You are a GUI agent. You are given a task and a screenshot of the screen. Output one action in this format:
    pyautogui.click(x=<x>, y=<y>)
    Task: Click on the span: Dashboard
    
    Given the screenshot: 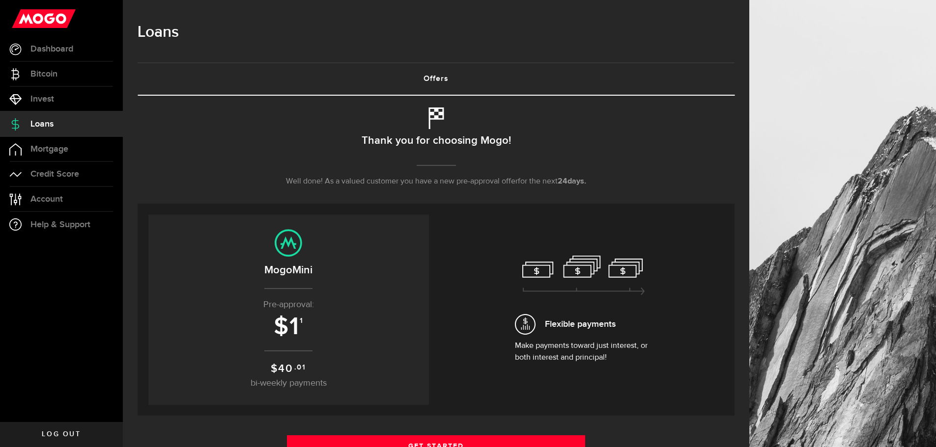 What is the action you would take?
    pyautogui.click(x=52, y=49)
    